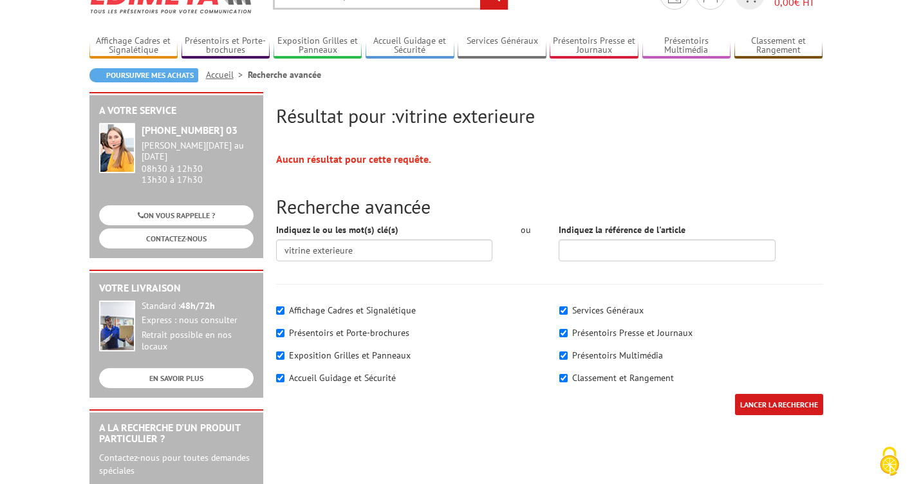  What do you see at coordinates (349, 333) in the screenshot?
I see `label: Présentoirs et Porte-brochures` at bounding box center [349, 333].